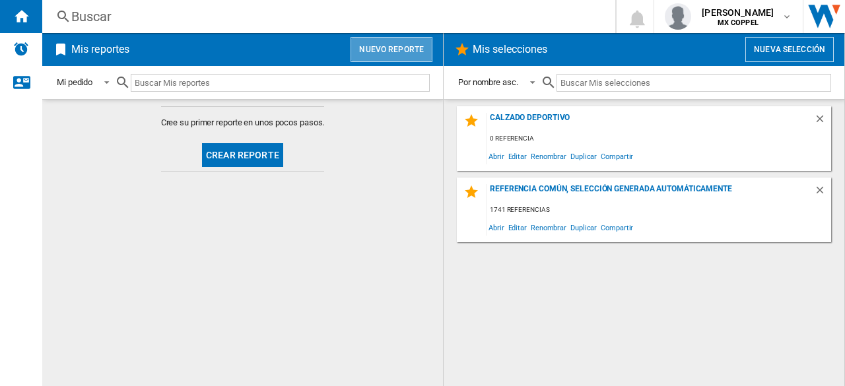 This screenshot has width=845, height=386. What do you see at coordinates (326, 16) in the screenshot?
I see `div: Buscar` at bounding box center [326, 16].